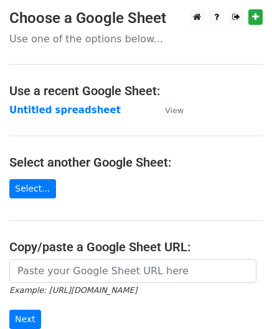  What do you see at coordinates (65, 110) in the screenshot?
I see `strong: Untitled spreadsheet` at bounding box center [65, 110].